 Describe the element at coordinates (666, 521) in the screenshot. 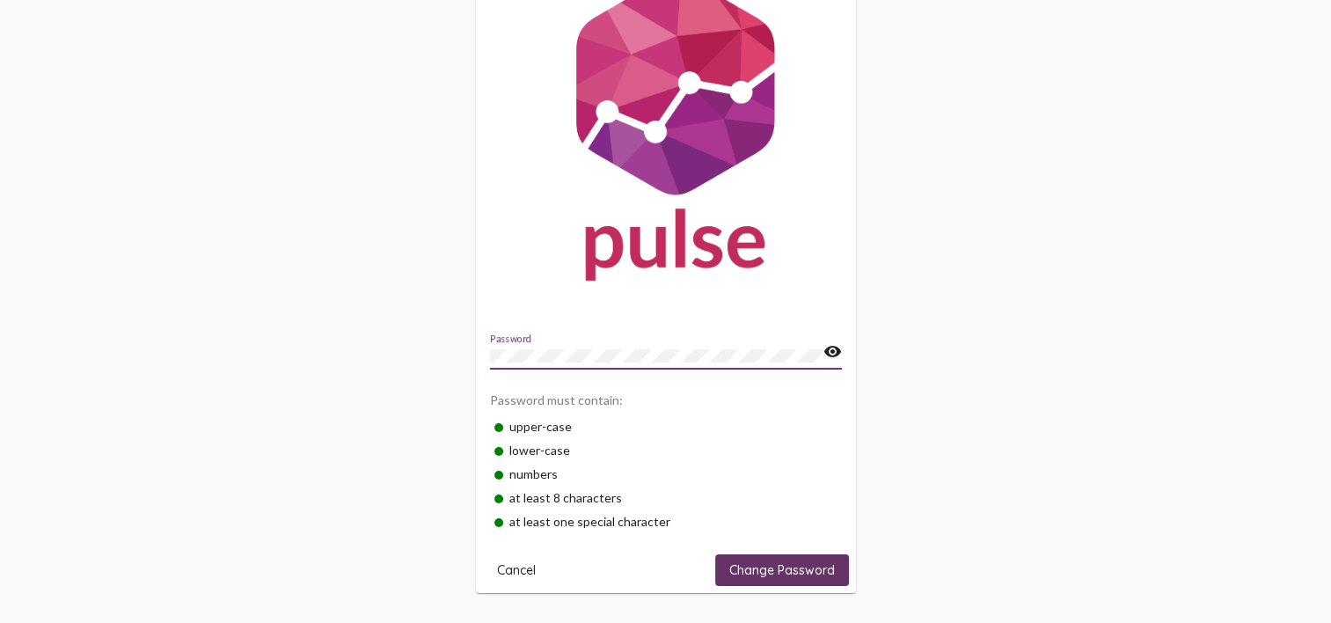

I see `div: at least one special character` at that location.